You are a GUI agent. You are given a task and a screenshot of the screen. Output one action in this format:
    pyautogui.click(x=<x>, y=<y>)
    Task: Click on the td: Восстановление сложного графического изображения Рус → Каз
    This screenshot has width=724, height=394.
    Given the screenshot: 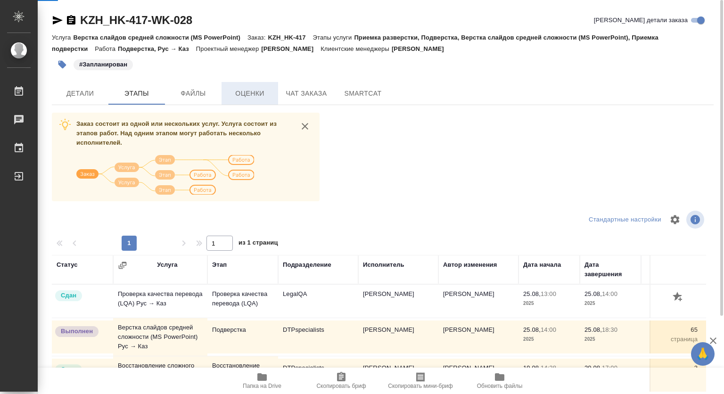 What is the action you would take?
    pyautogui.click(x=160, y=375)
    